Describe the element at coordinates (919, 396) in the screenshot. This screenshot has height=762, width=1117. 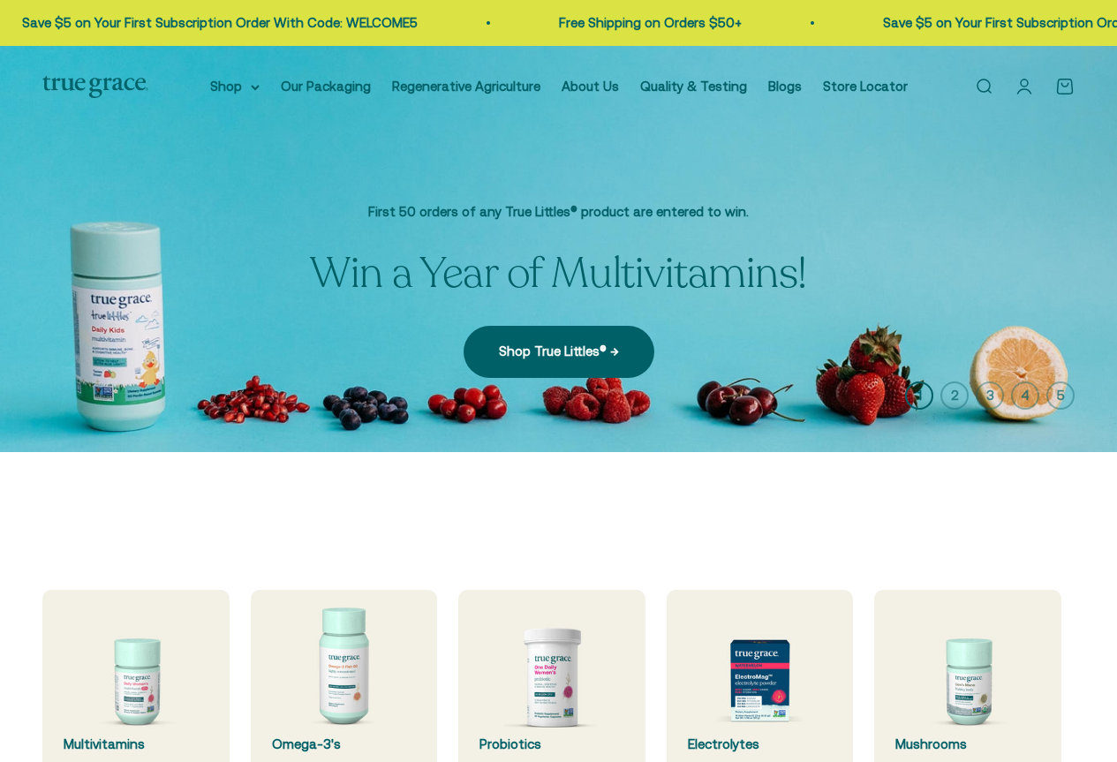
I see `button: 1` at that location.